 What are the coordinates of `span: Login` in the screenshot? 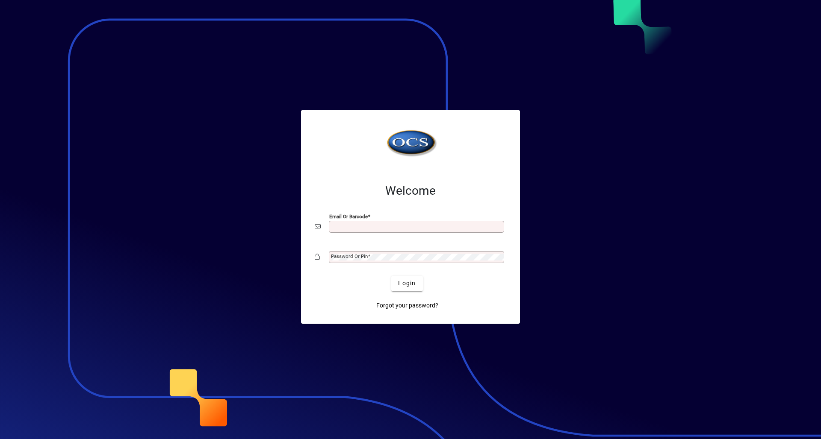 It's located at (406, 283).